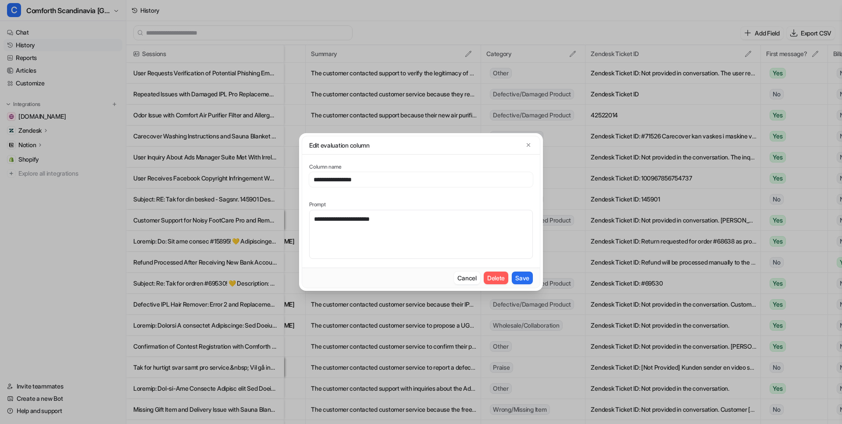 This screenshot has height=424, width=842. I want to click on label: Prompt, so click(421, 205).